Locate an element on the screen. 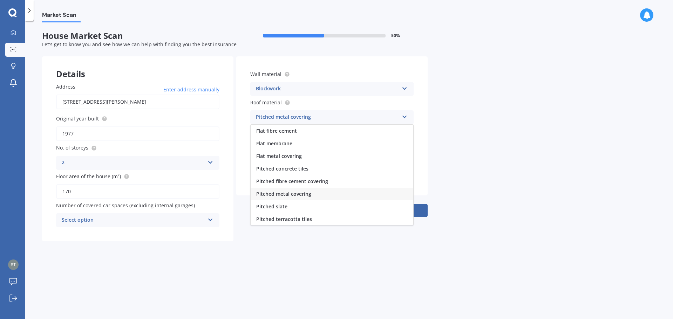  span: Enter address manually is located at coordinates (191, 90).